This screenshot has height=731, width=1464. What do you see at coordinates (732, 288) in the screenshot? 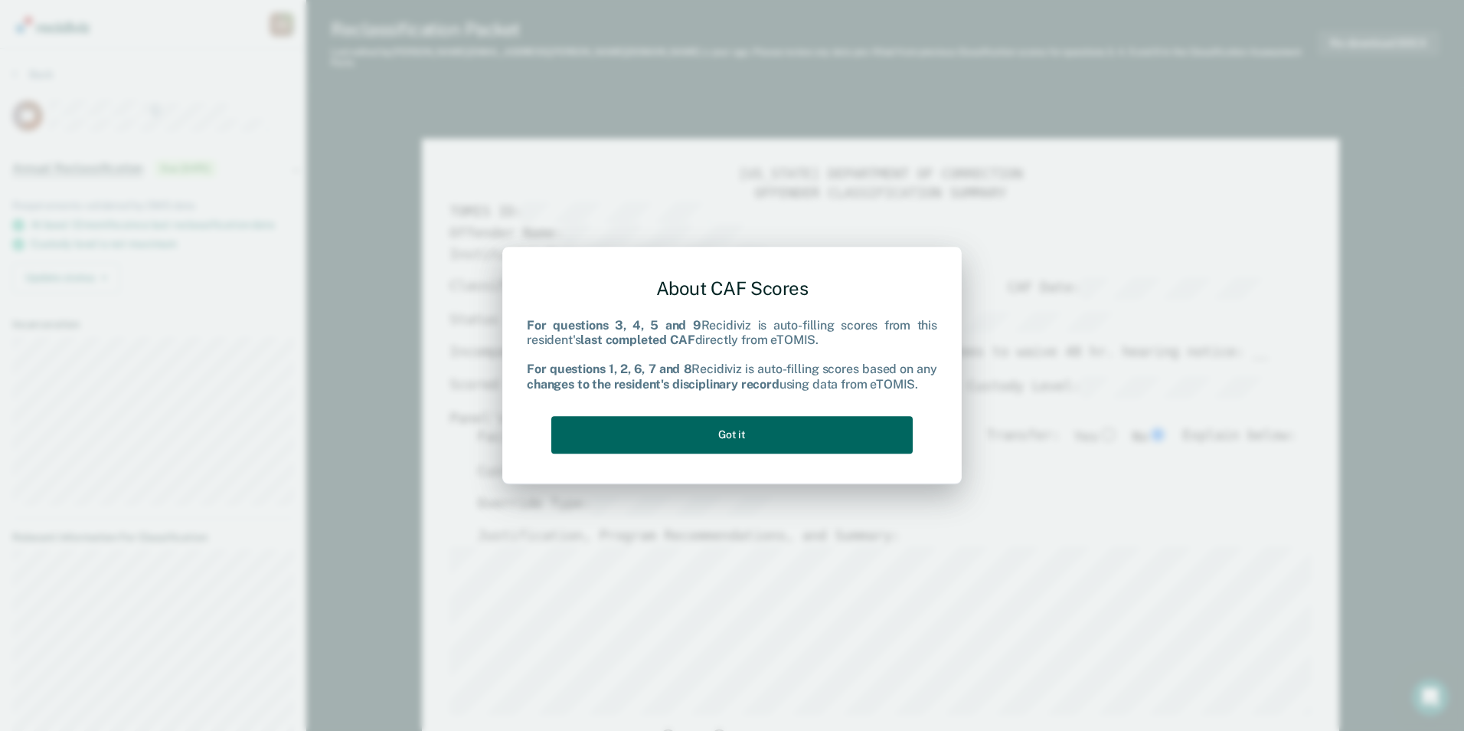
I see `div: About CAF Scores` at bounding box center [732, 288].